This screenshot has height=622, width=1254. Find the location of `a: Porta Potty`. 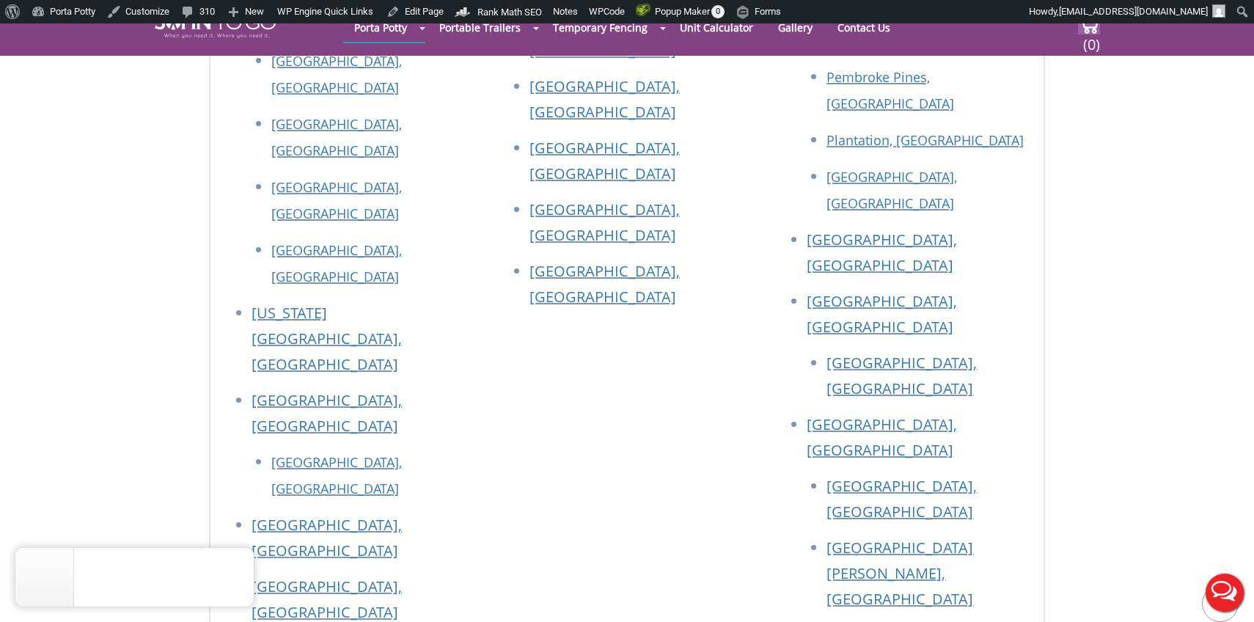

a: Porta Potty is located at coordinates (381, 27).